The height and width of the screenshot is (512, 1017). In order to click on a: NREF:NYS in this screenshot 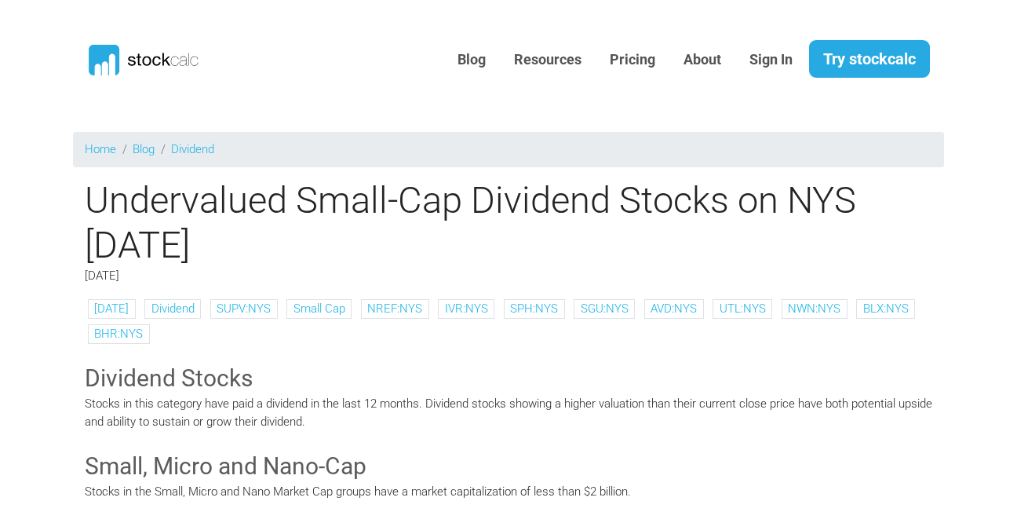, I will do `click(395, 308)`.